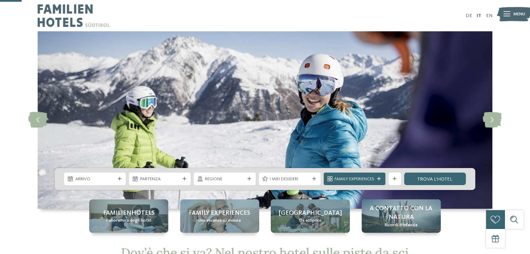 The height and width of the screenshot is (254, 530). I want to click on span: Partenza, so click(160, 180).